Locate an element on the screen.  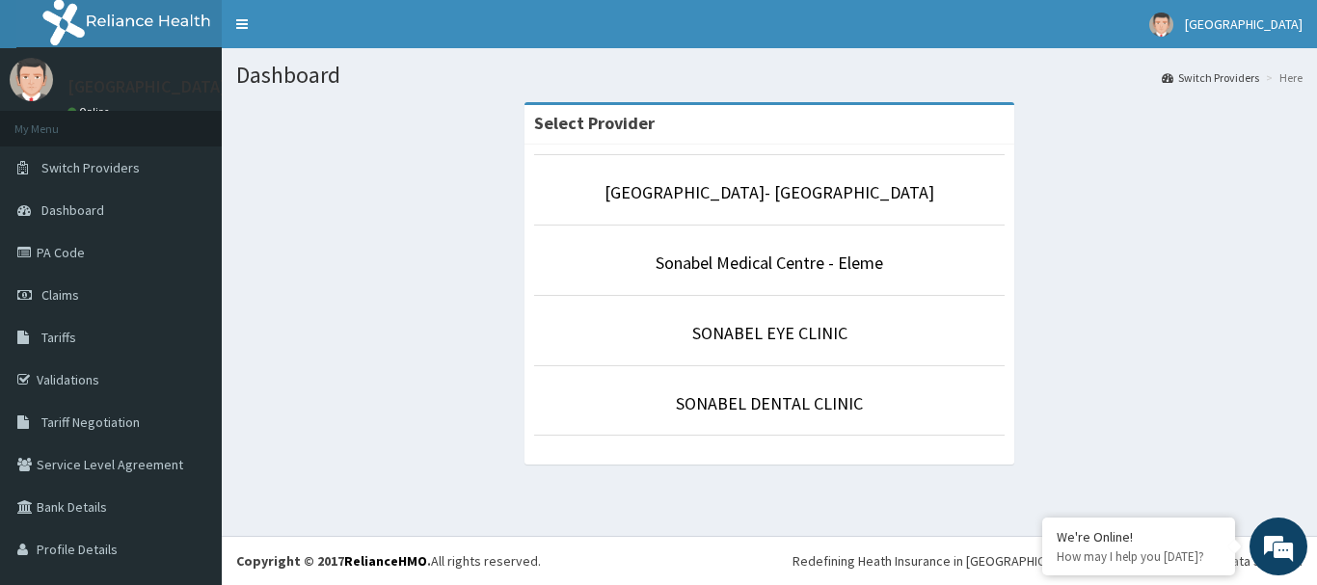
a: SONABEL DENTAL CLINIC is located at coordinates (770, 403).